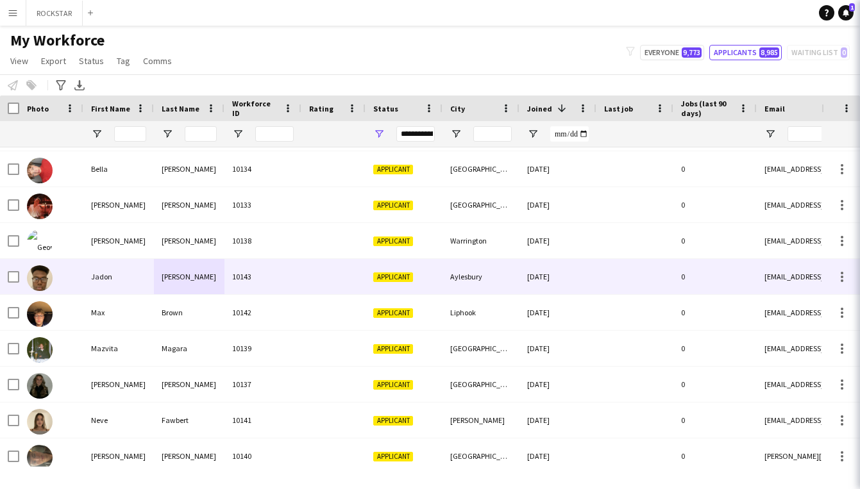  I want to click on span: Email, so click(775, 108).